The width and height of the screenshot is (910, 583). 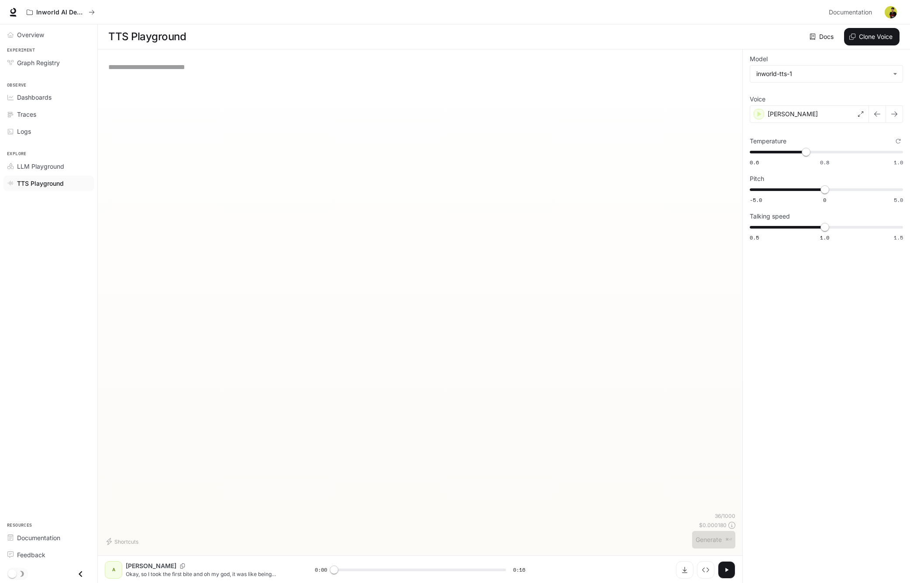 I want to click on a: Traces, so click(x=48, y=114).